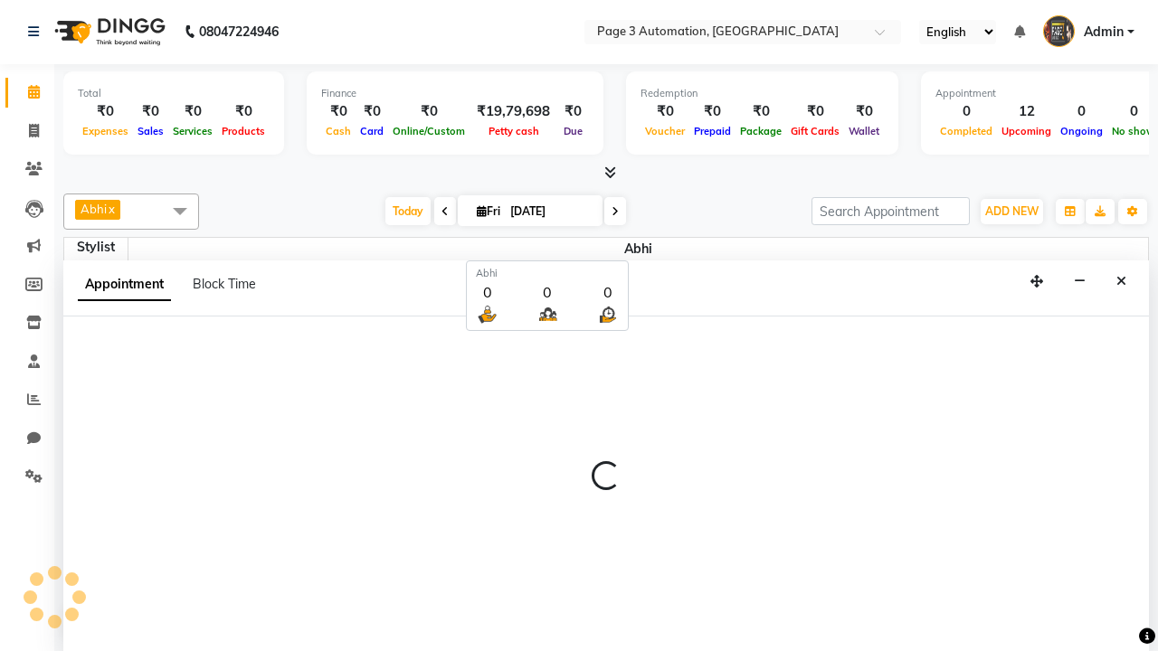 The height and width of the screenshot is (651, 1158). I want to click on div: Abhi, so click(547, 273).